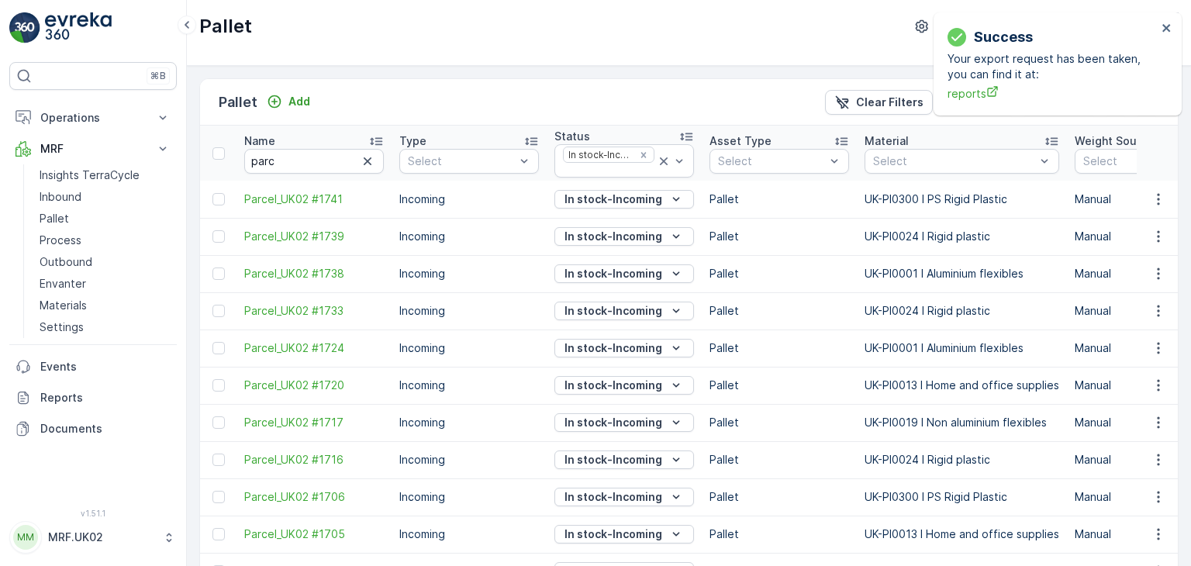 This screenshot has height=566, width=1191. Describe the element at coordinates (314, 497) in the screenshot. I see `span: Parcel_UK02 #1706` at that location.